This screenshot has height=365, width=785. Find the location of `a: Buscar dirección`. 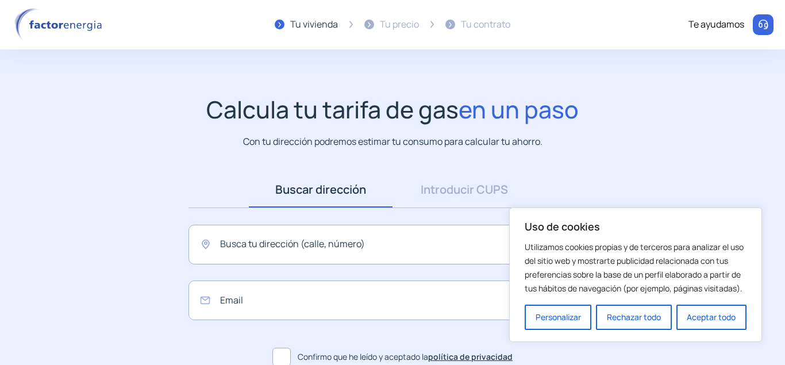

a: Buscar dirección is located at coordinates (320, 190).